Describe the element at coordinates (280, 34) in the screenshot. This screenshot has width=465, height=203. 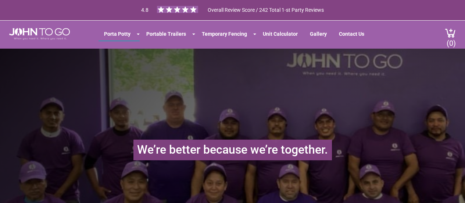
I see `a: Unit Calculator` at that location.